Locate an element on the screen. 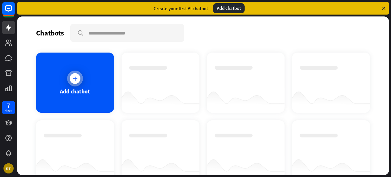  button: Open LiveChat chat widget is located at coordinates (15, 12).